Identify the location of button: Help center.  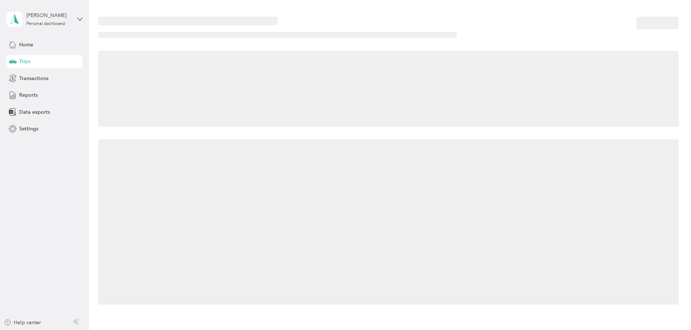
(22, 322).